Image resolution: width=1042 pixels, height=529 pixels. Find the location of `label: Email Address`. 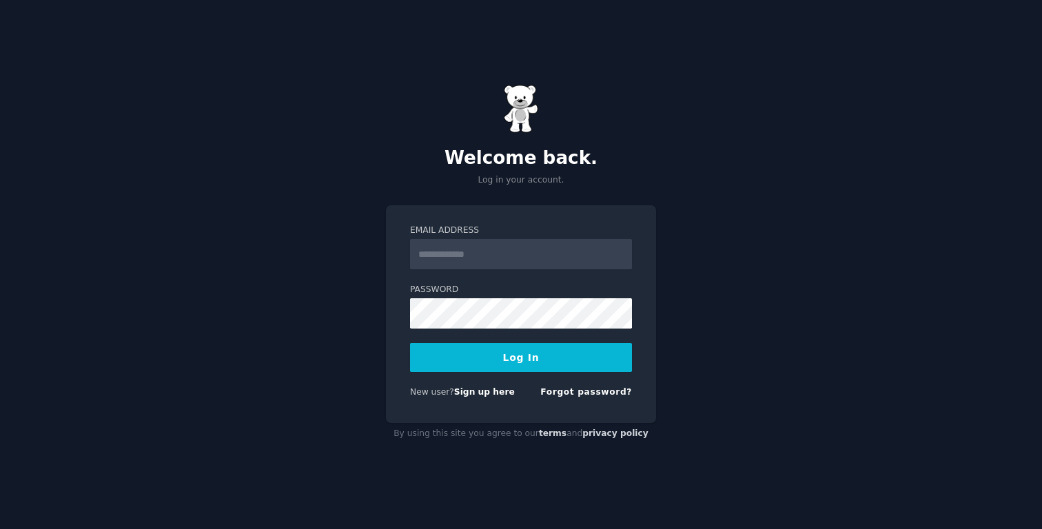

label: Email Address is located at coordinates (521, 231).